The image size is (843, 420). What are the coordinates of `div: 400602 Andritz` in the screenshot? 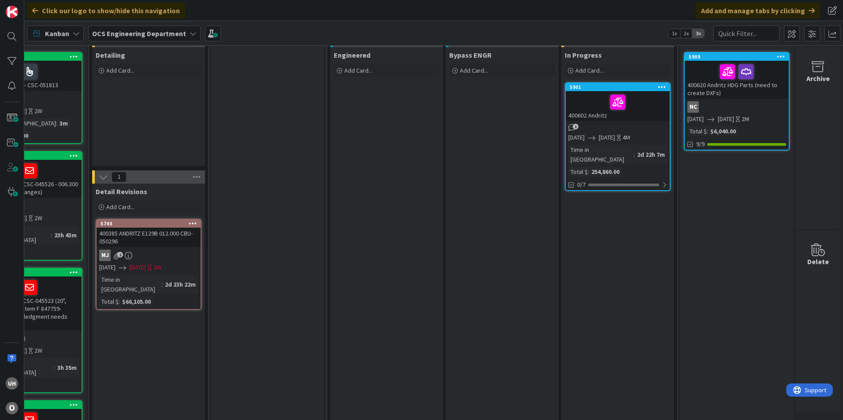 It's located at (618, 106).